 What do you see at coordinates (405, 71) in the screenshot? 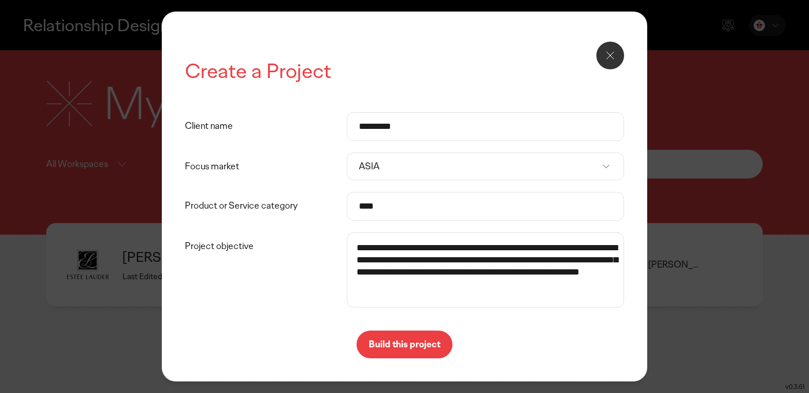
I see `h2: Create a Project` at bounding box center [405, 71].